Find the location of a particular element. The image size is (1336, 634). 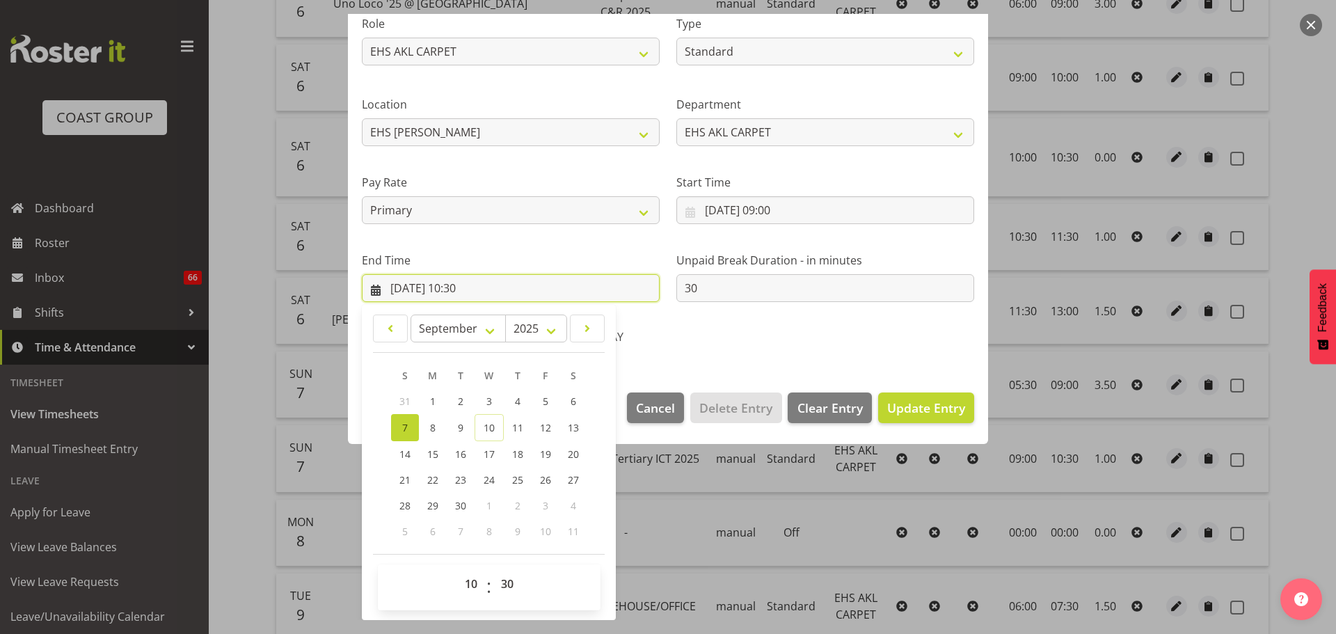

span: 19 is located at coordinates (545, 454).